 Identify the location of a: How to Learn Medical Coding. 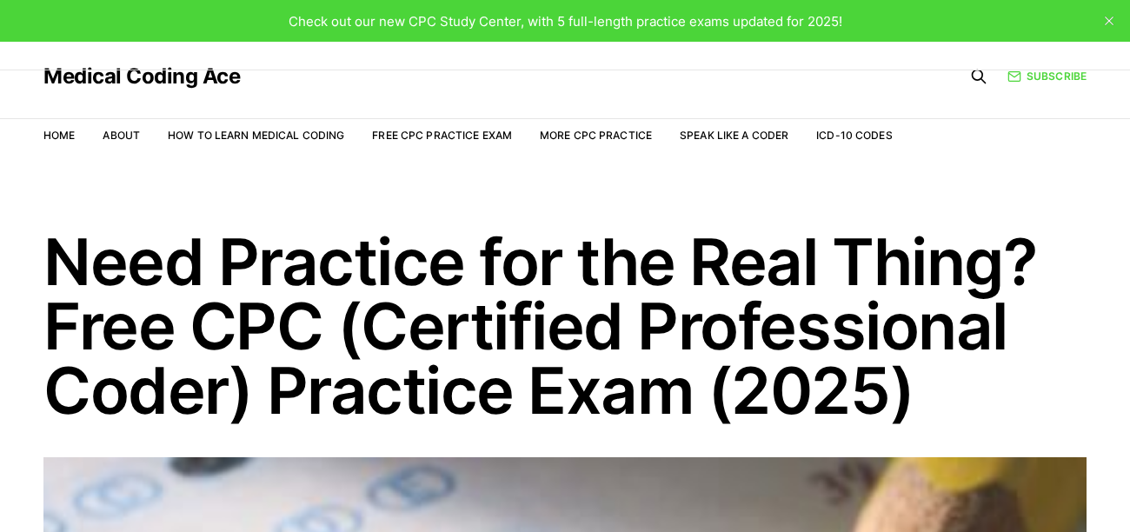
(256, 135).